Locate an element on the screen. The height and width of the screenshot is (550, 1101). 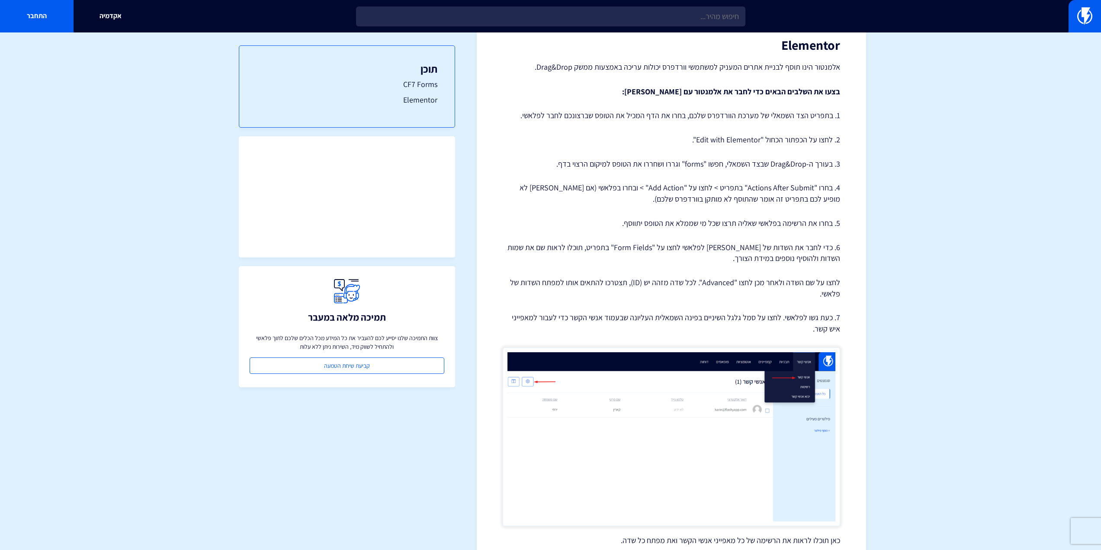
input: חיפוש מהיר... is located at coordinates (551, 16).